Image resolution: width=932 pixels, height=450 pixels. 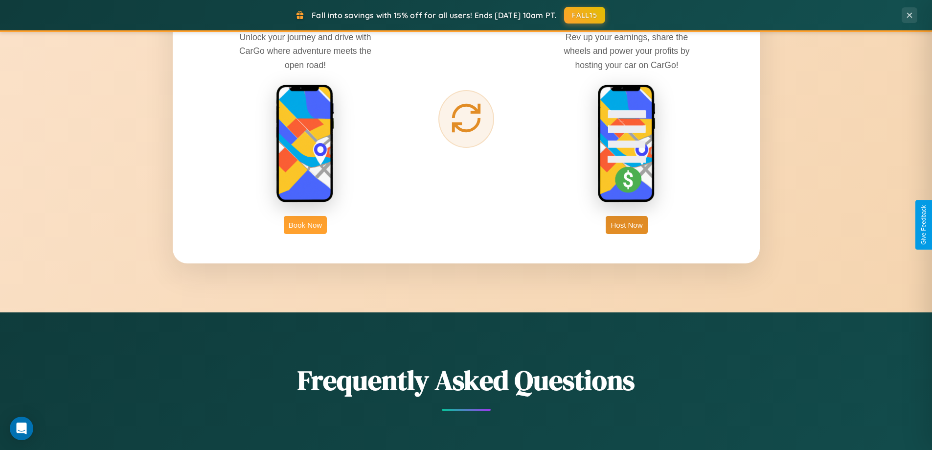 What do you see at coordinates (466, 380) in the screenshot?
I see `h2: Frequently Asked Questions` at bounding box center [466, 380].